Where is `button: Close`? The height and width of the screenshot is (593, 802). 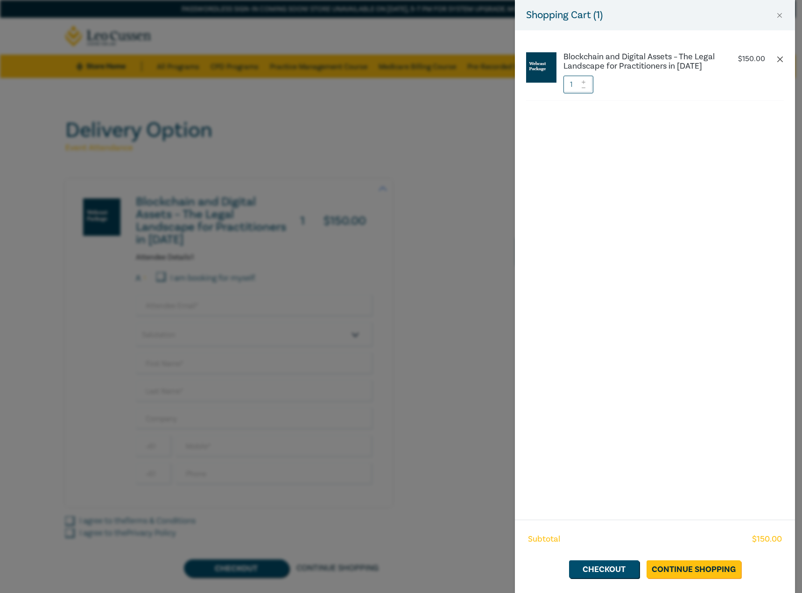 button: Close is located at coordinates (780, 15).